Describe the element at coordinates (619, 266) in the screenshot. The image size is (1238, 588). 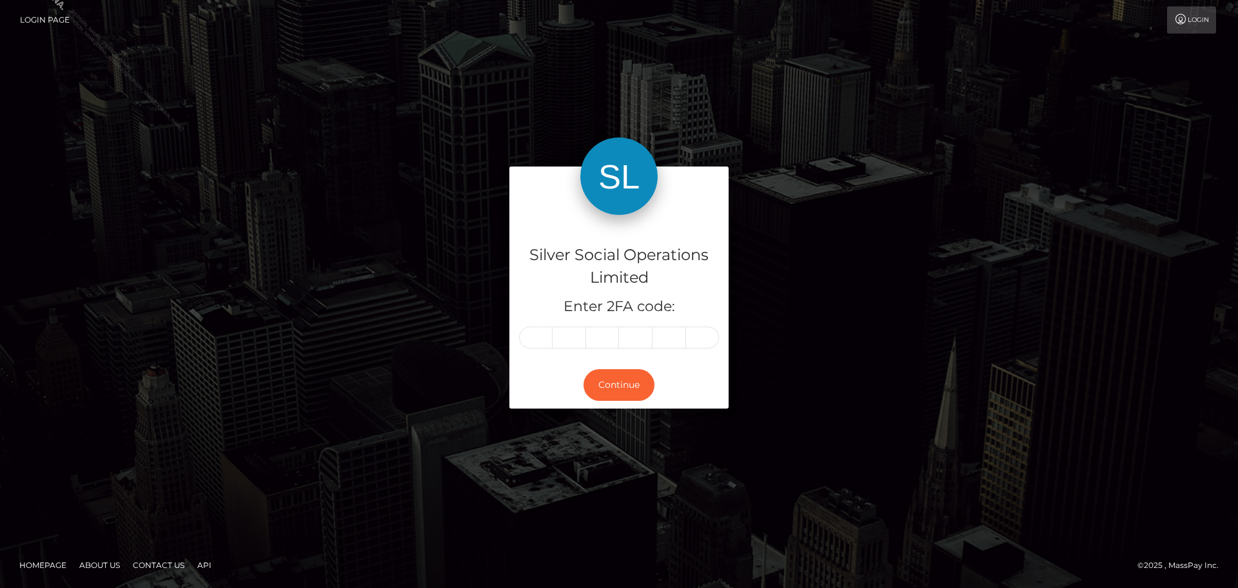
I see `h4: Silver Social Operations Limited` at that location.